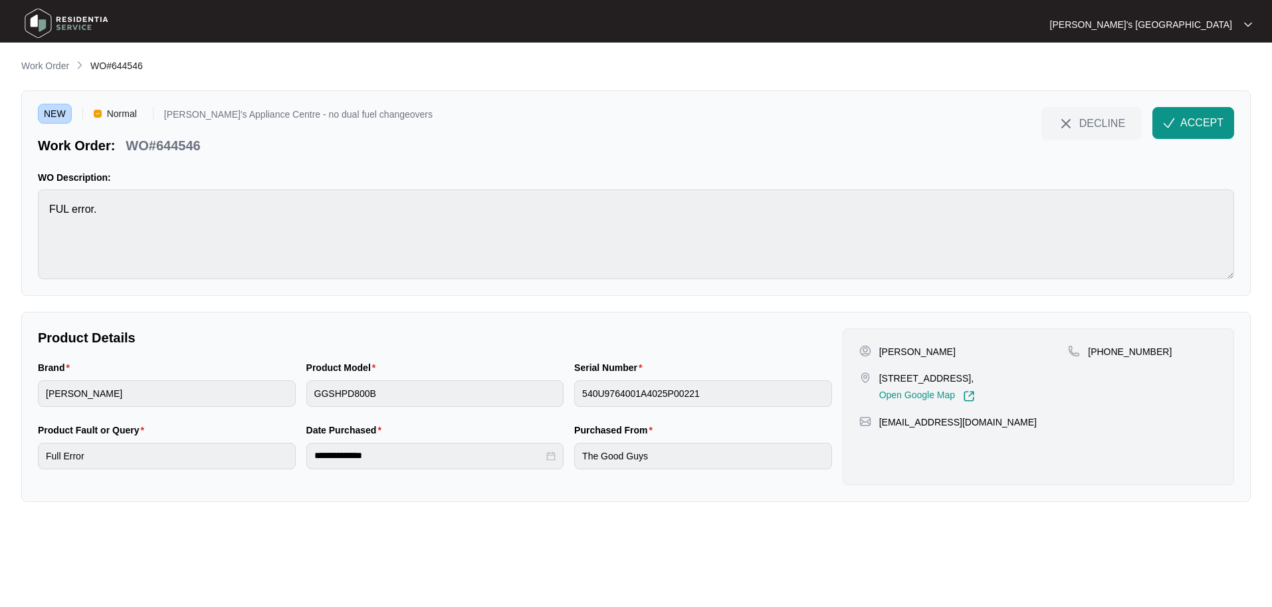 This screenshot has width=1272, height=607. What do you see at coordinates (435, 338) in the screenshot?
I see `p: Product Details` at bounding box center [435, 338].